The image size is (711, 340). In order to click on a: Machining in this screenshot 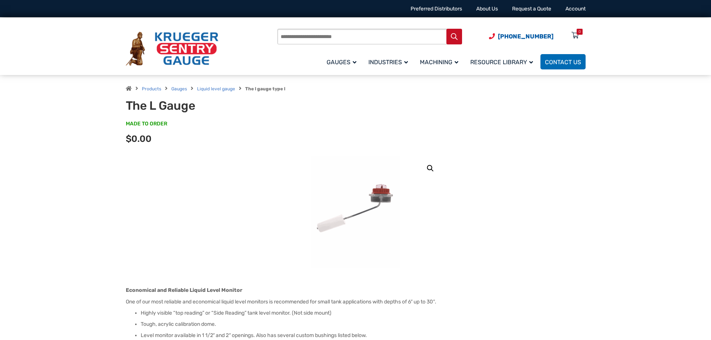, I will do `click(440, 62)`.